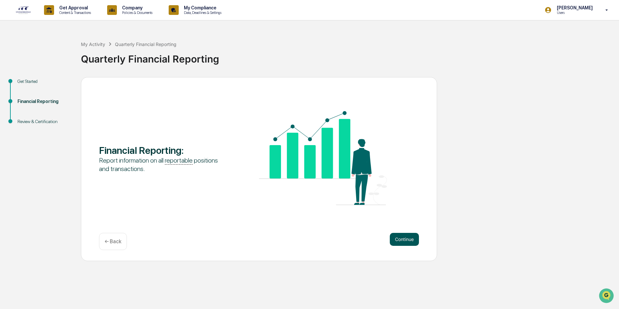 The image size is (619, 309). What do you see at coordinates (136, 8) in the screenshot?
I see `p: Company` at bounding box center [136, 8].